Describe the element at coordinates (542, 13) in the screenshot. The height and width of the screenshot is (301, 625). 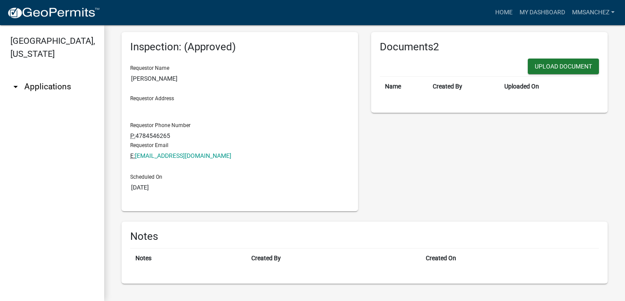
I see `a: My Dashboard` at that location.